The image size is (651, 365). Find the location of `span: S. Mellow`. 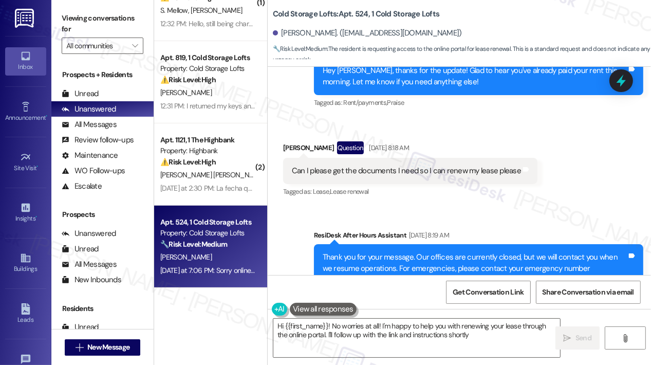

span: S. Mellow is located at coordinates (175, 10).